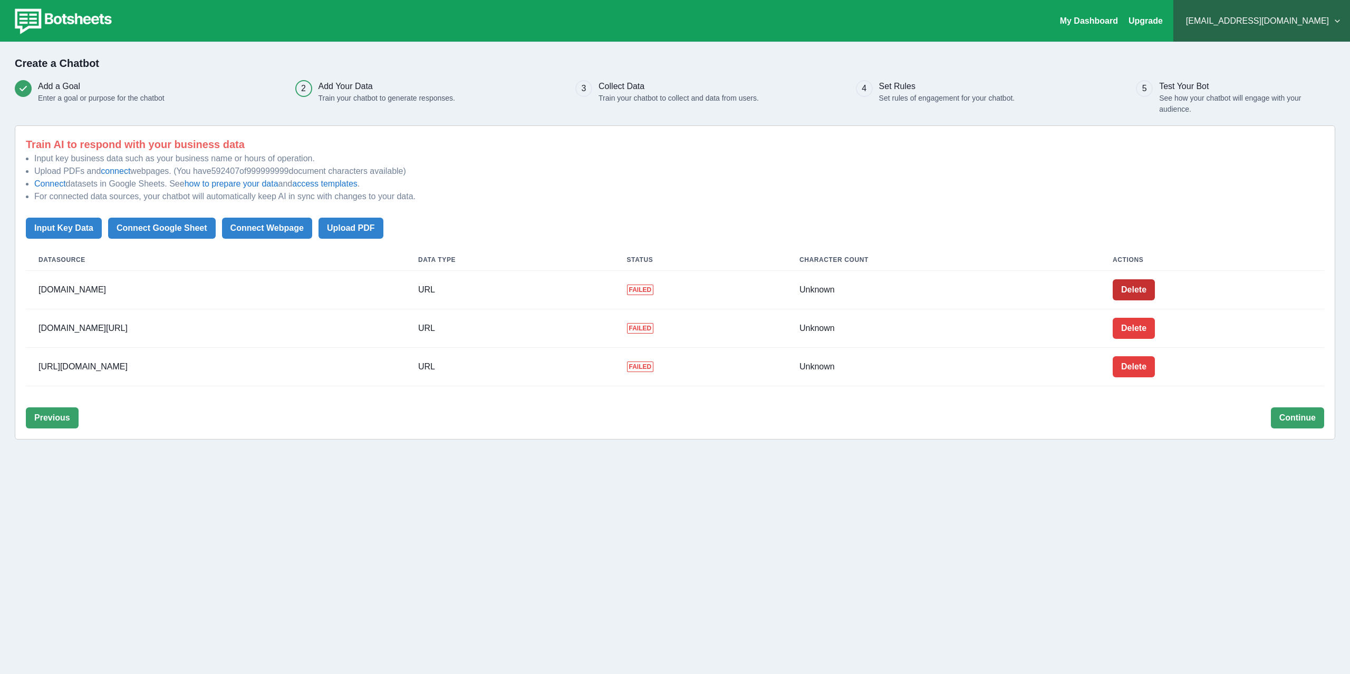 The image size is (1350, 674). Describe the element at coordinates (679, 184) in the screenshot. I see `li: datasets in Google Sheets. See and .` at that location.